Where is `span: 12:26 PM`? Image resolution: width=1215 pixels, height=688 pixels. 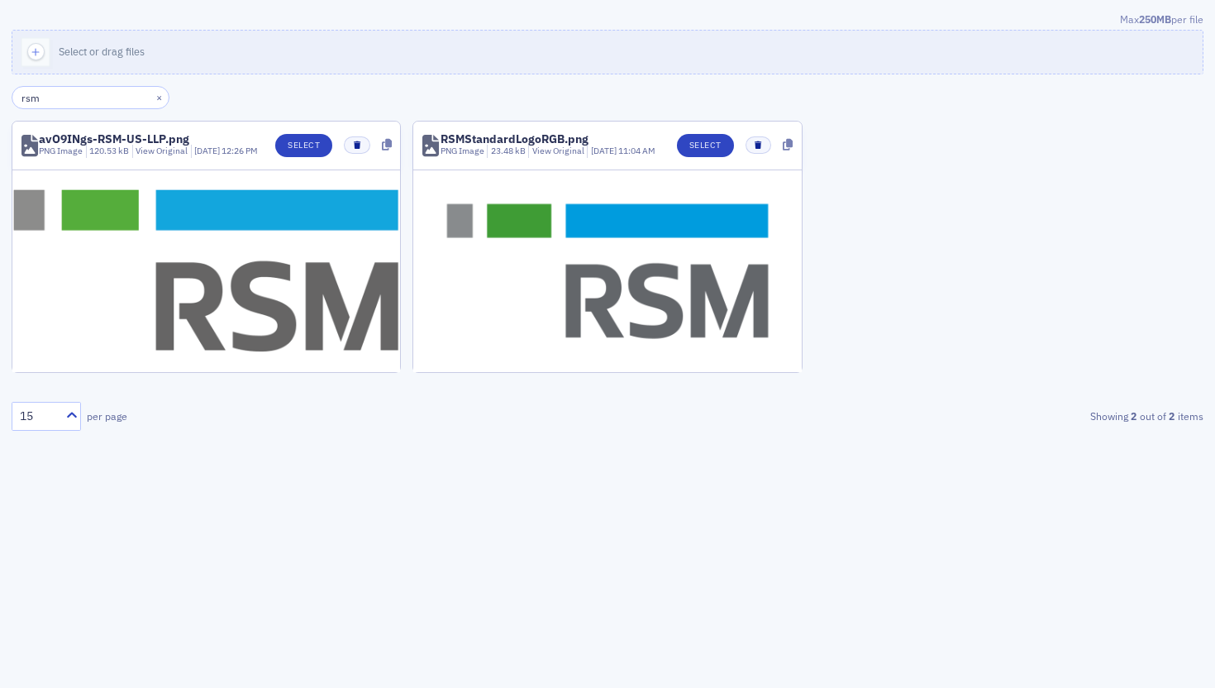 span: 12:26 PM is located at coordinates (240, 150).